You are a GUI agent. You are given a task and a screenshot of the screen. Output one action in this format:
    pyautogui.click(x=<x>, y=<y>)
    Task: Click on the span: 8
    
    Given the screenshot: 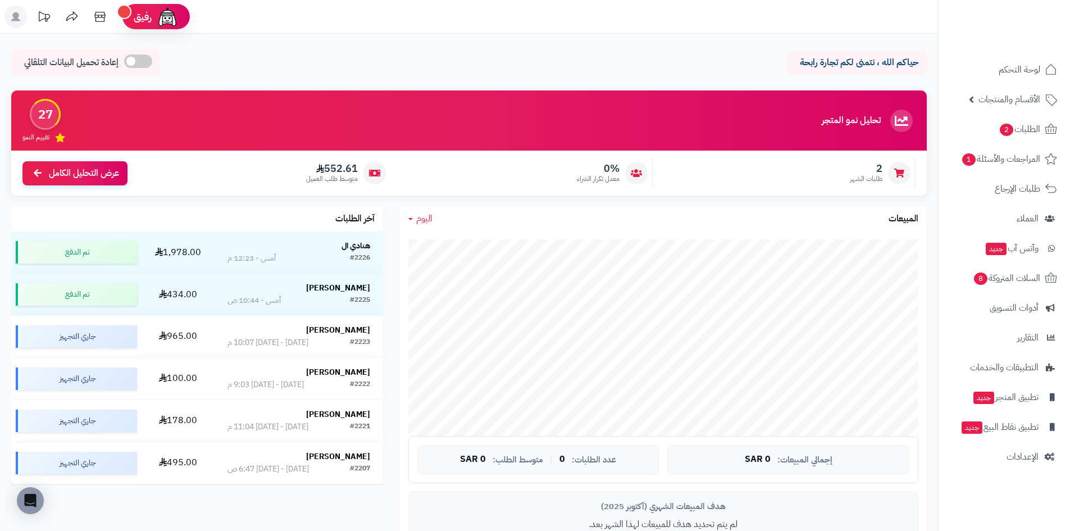 What is the action you would take?
    pyautogui.click(x=980, y=279)
    